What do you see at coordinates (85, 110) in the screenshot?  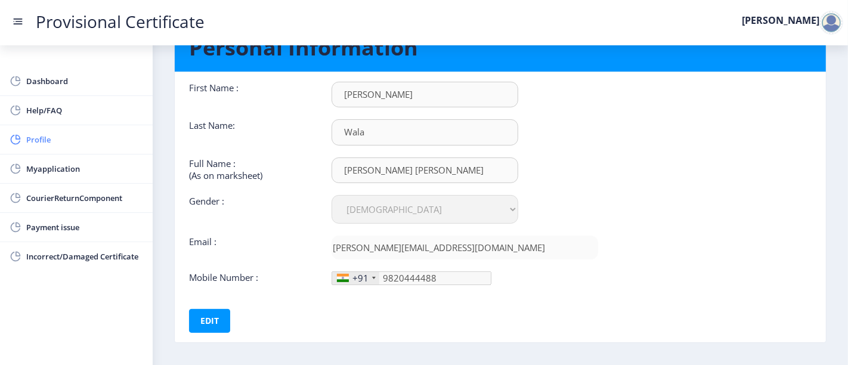 I see `span: Help/FAQ` at bounding box center [85, 110].